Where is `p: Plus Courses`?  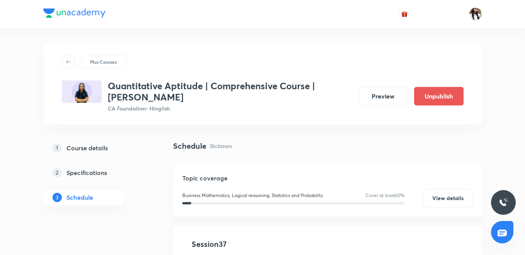 p: Plus Courses is located at coordinates (103, 62).